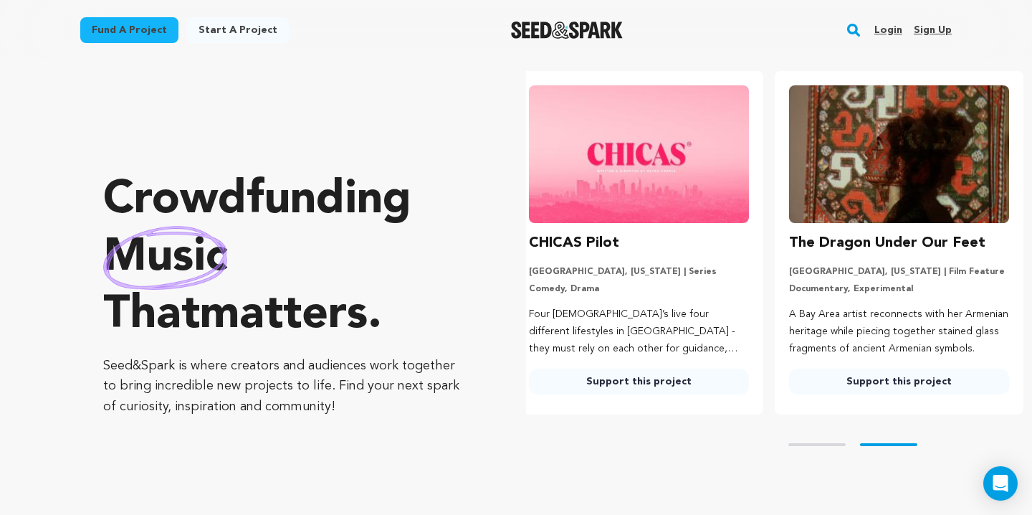 The width and height of the screenshot is (1032, 515). What do you see at coordinates (1001, 483) in the screenshot?
I see `div: Open Intercom Messenger` at bounding box center [1001, 483].